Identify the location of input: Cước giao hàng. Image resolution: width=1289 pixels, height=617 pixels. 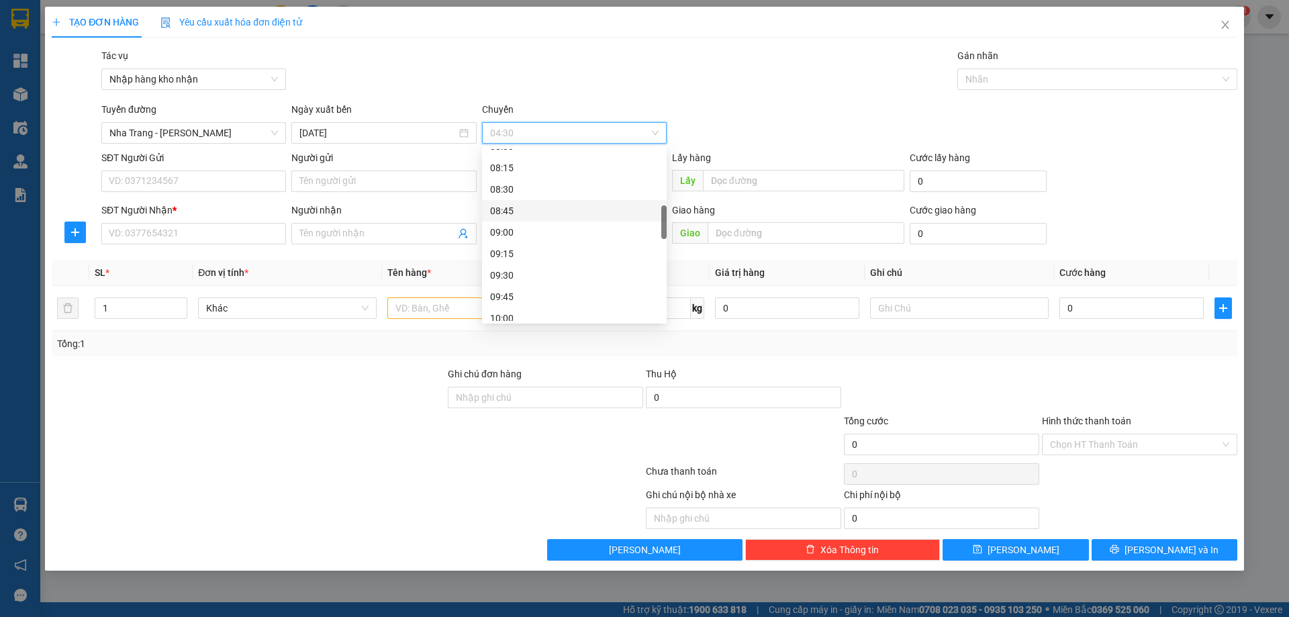
(978, 234).